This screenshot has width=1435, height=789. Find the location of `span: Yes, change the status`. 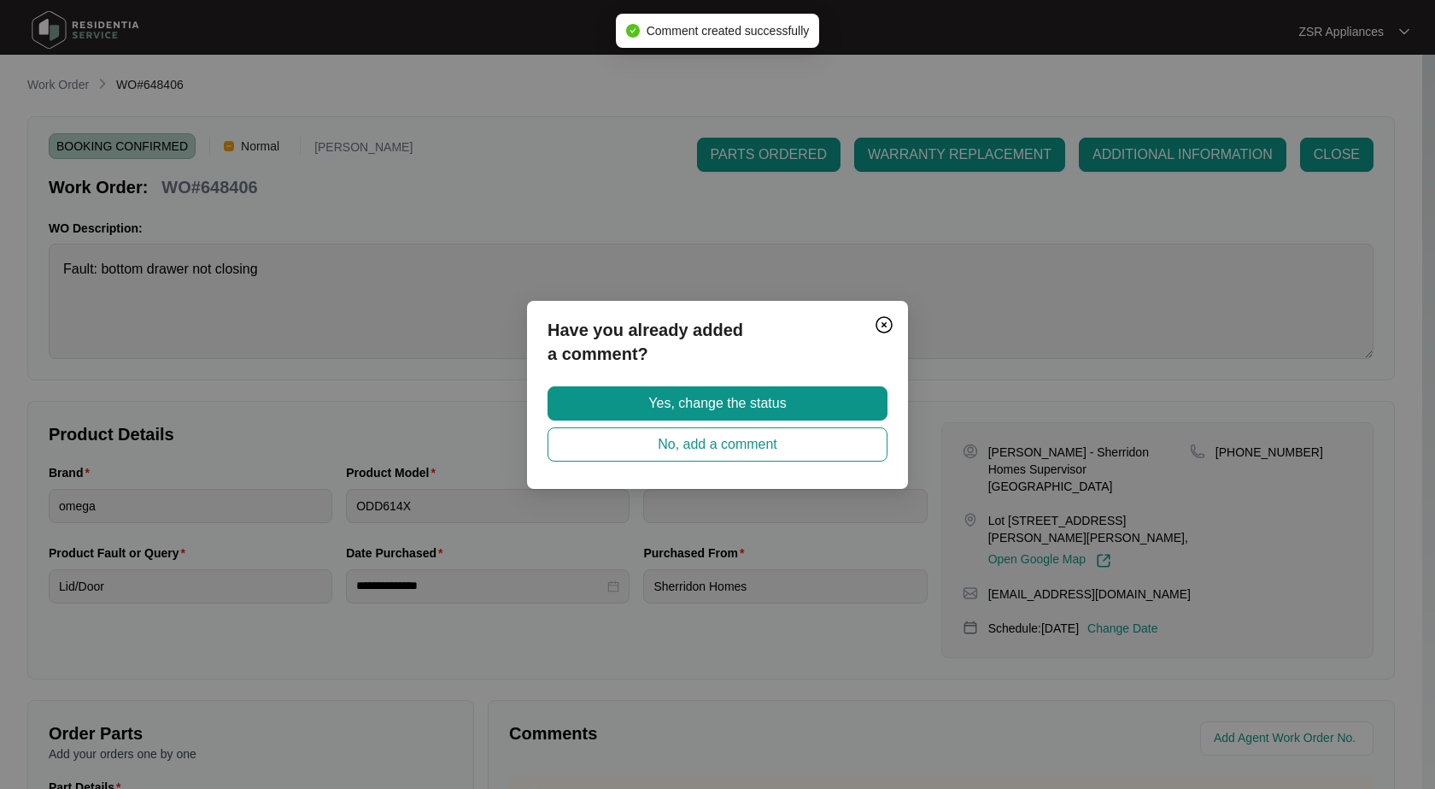

span: Yes, change the status is located at coordinates (717, 403).